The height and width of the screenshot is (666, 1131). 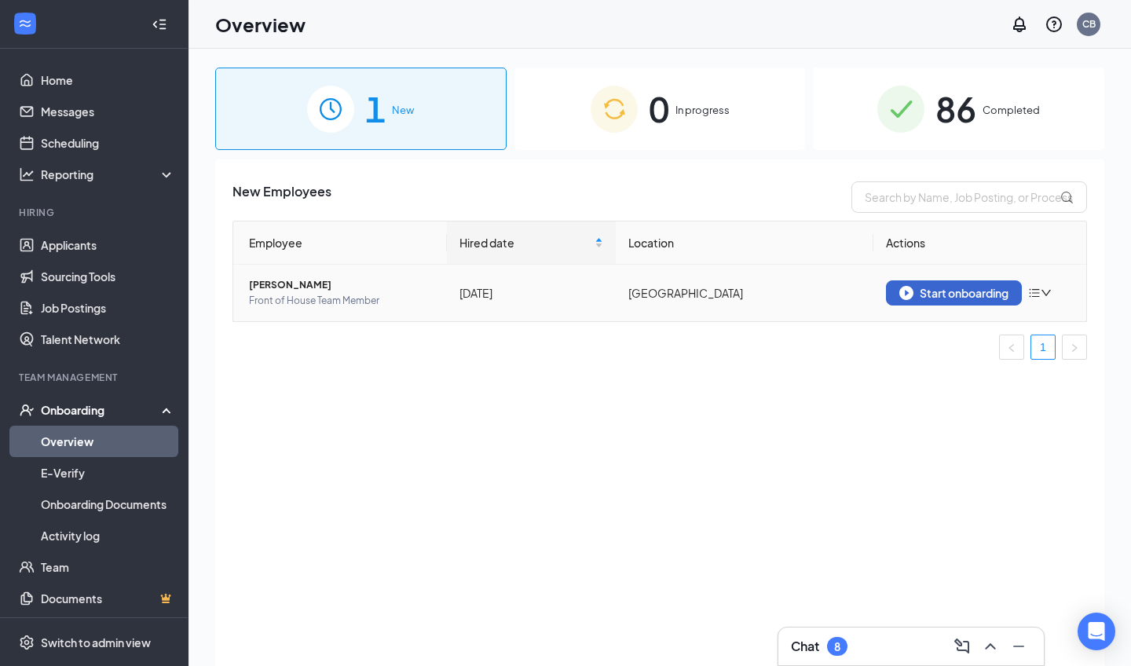 I want to click on svg: Notifications, so click(x=1019, y=24).